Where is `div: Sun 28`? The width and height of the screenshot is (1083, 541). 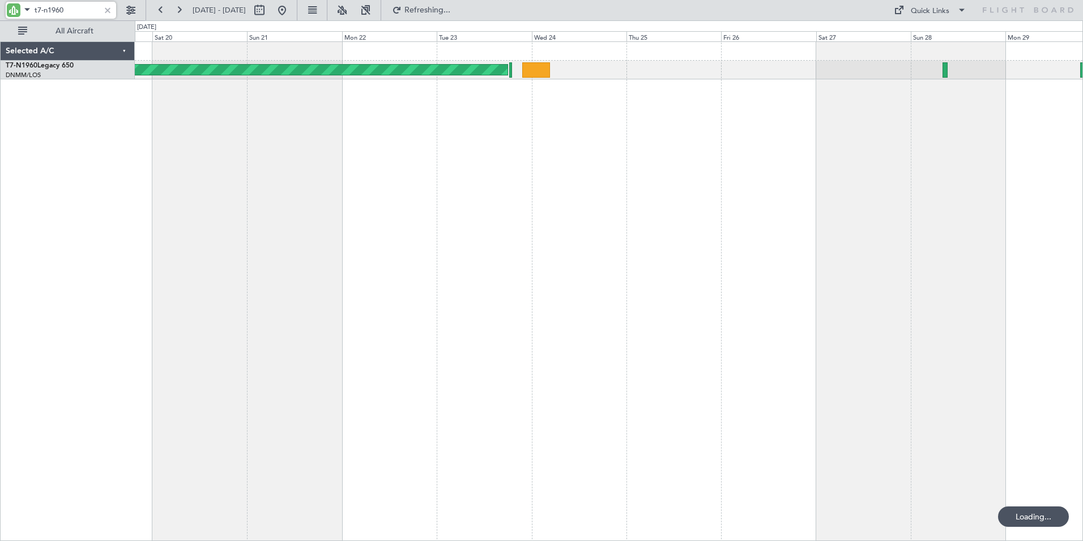
div: Sun 28 is located at coordinates (958, 36).